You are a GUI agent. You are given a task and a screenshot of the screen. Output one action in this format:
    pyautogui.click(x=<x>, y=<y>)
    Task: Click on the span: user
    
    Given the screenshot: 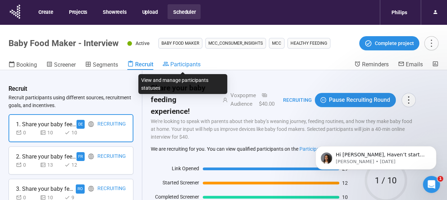 What is the action you would take?
    pyautogui.click(x=221, y=100)
    